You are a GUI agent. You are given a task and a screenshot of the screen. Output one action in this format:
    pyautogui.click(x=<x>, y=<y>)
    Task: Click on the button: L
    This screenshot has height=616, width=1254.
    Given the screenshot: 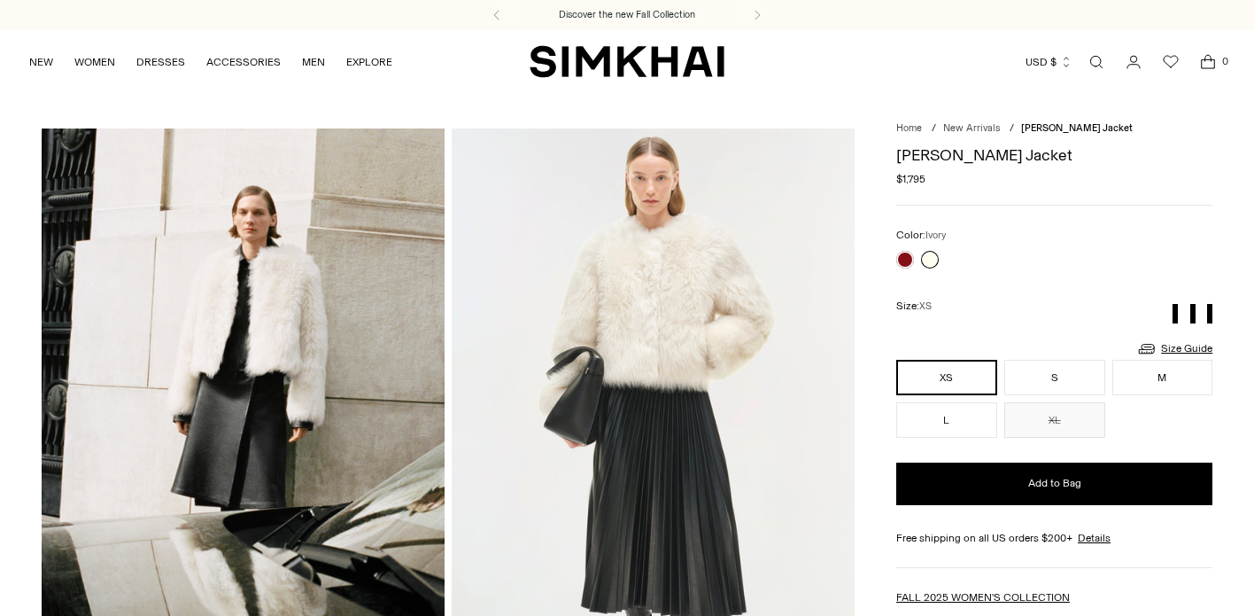 What is the action you would take?
    pyautogui.click(x=947, y=420)
    